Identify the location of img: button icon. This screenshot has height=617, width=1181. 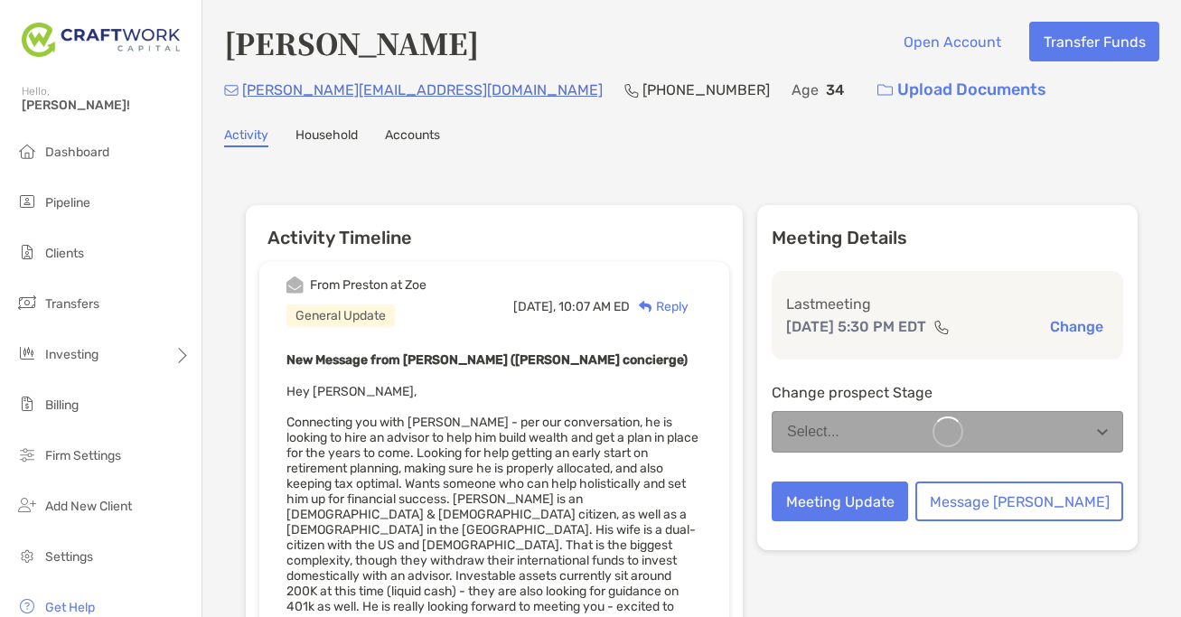
(884, 90).